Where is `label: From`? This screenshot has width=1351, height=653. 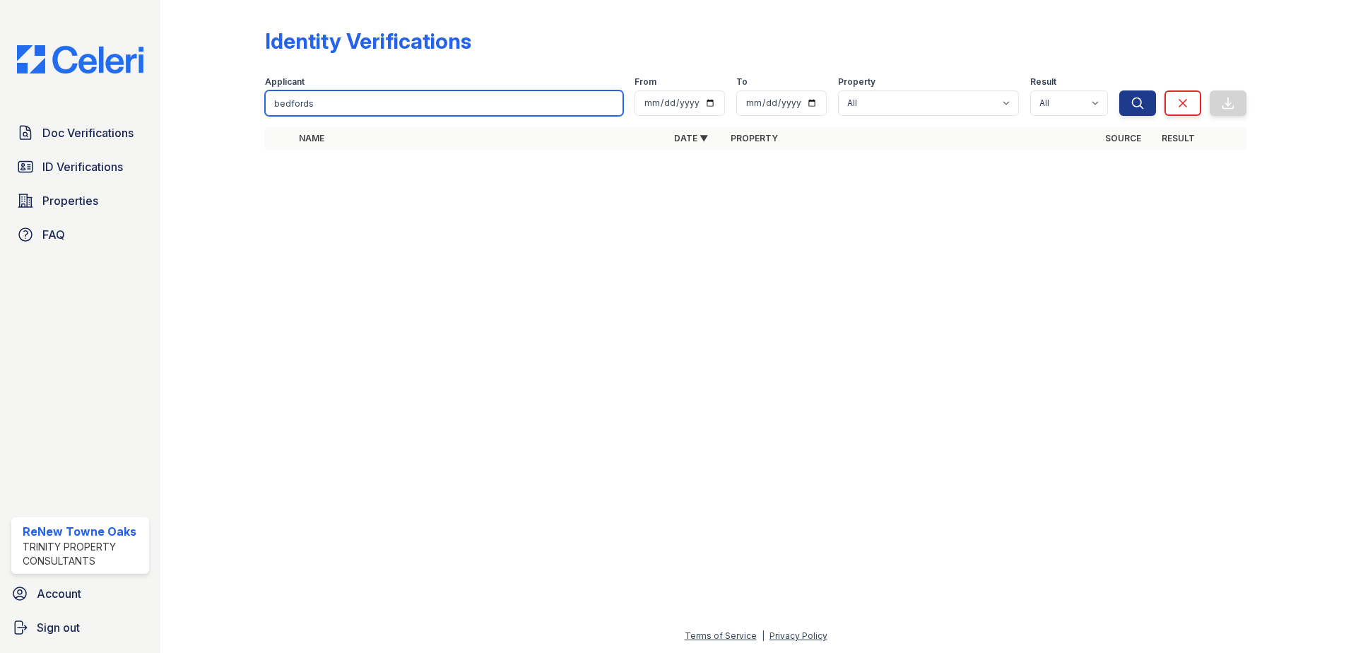
label: From is located at coordinates (645, 82).